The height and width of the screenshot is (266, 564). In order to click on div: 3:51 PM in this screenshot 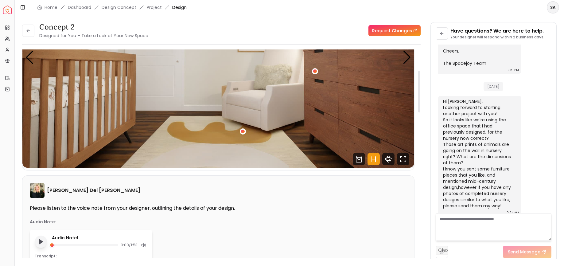, I will do `click(513, 70)`.